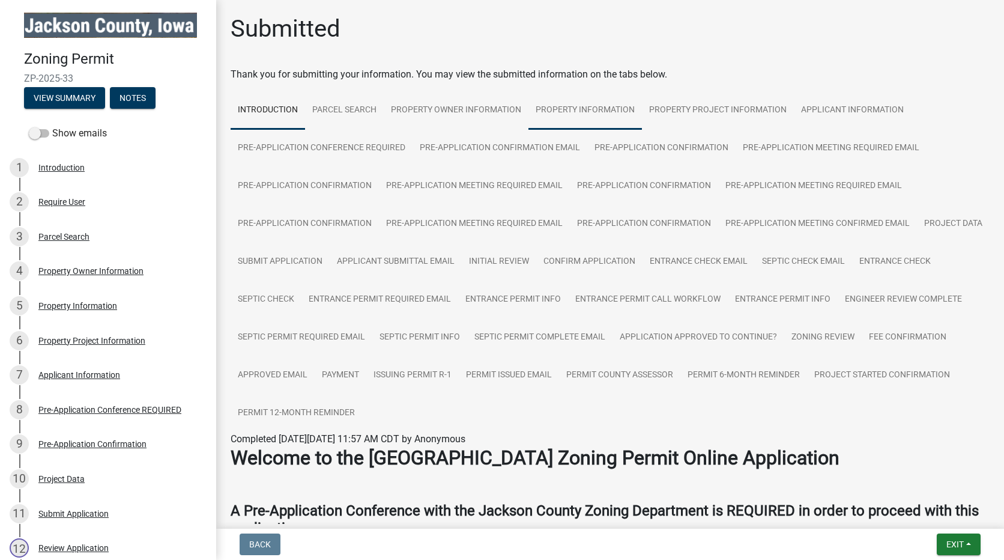  I want to click on strong: A Pre-Application Conference with the Jackson County Zoning Department is REQUIRED in order to pr..., so click(605, 519).